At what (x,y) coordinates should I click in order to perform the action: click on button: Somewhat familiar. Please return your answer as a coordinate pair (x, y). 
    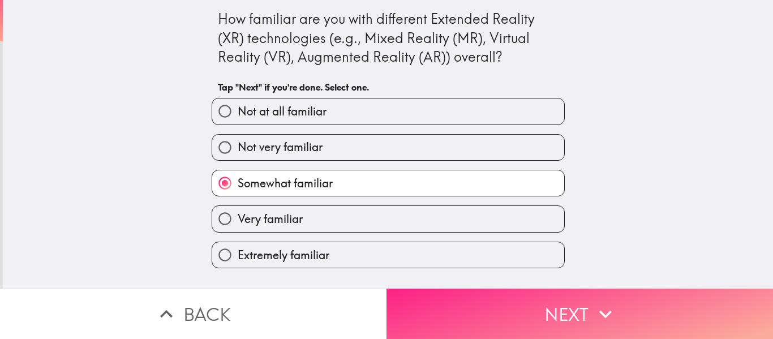
    Looking at the image, I should click on (388, 183).